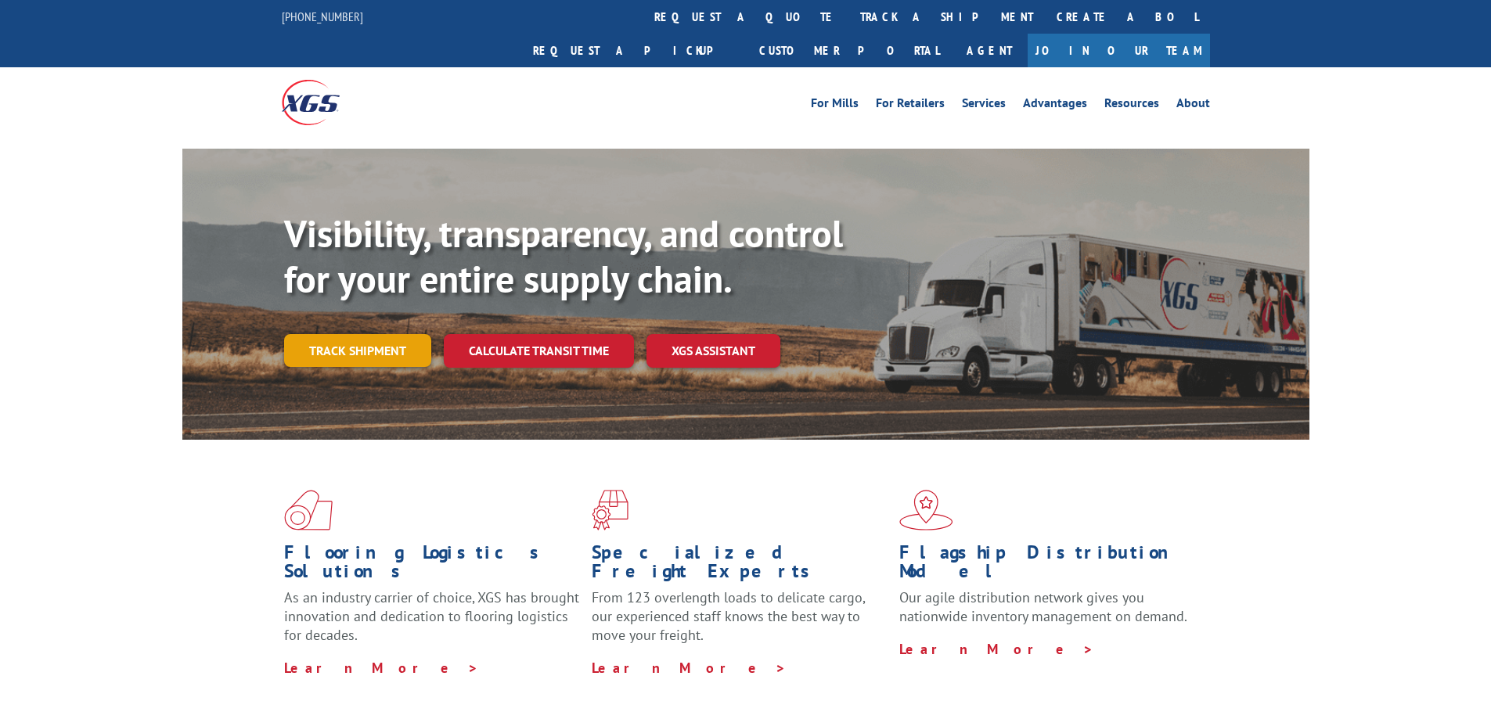 The image size is (1491, 719). I want to click on a: For Mills, so click(834, 106).